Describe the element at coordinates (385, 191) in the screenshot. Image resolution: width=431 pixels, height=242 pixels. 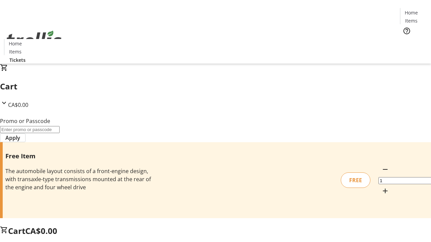
I see `button: Increment by one` at that location.